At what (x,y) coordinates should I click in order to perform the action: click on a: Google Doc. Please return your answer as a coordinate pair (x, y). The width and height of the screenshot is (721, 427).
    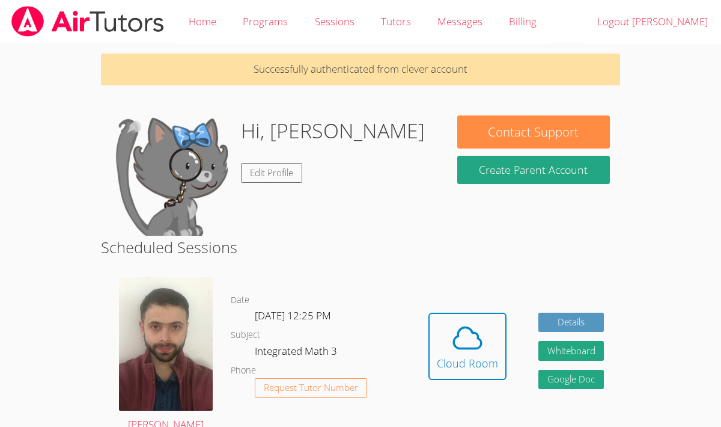
    Looking at the image, I should click on (571, 379).